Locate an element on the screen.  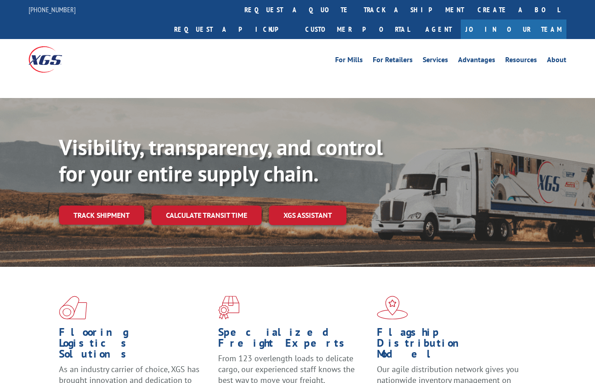
a: Request a pickup is located at coordinates (233, 29).